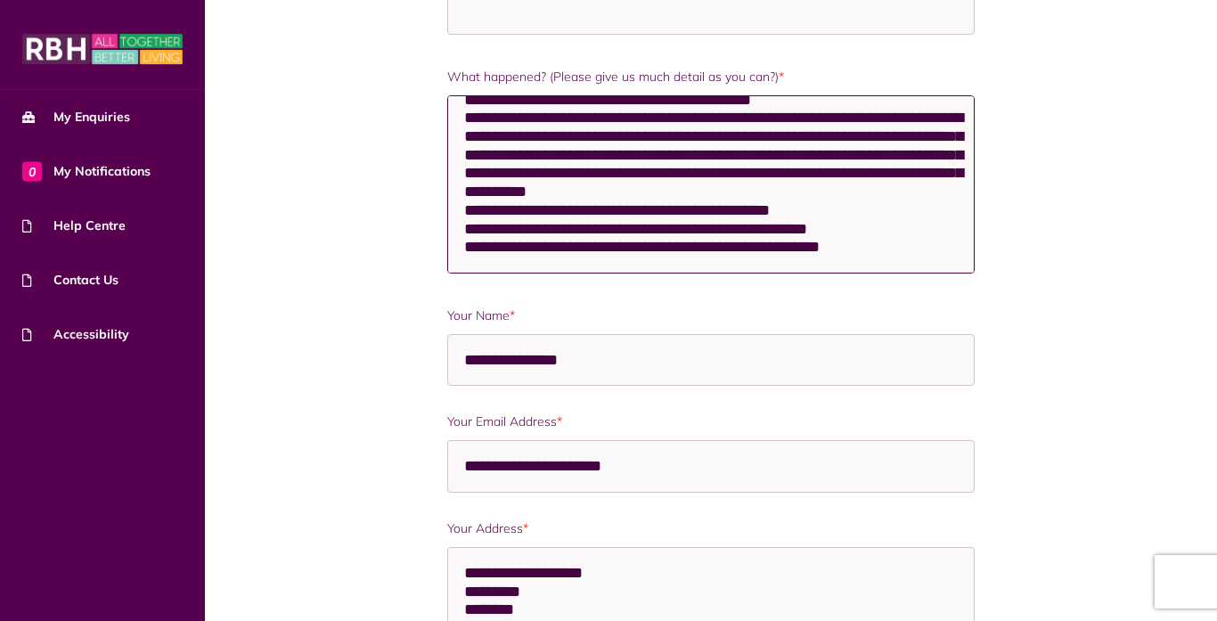 Image resolution: width=1217 pixels, height=621 pixels. What do you see at coordinates (86, 171) in the screenshot?
I see `span: My Notifications` at bounding box center [86, 171].